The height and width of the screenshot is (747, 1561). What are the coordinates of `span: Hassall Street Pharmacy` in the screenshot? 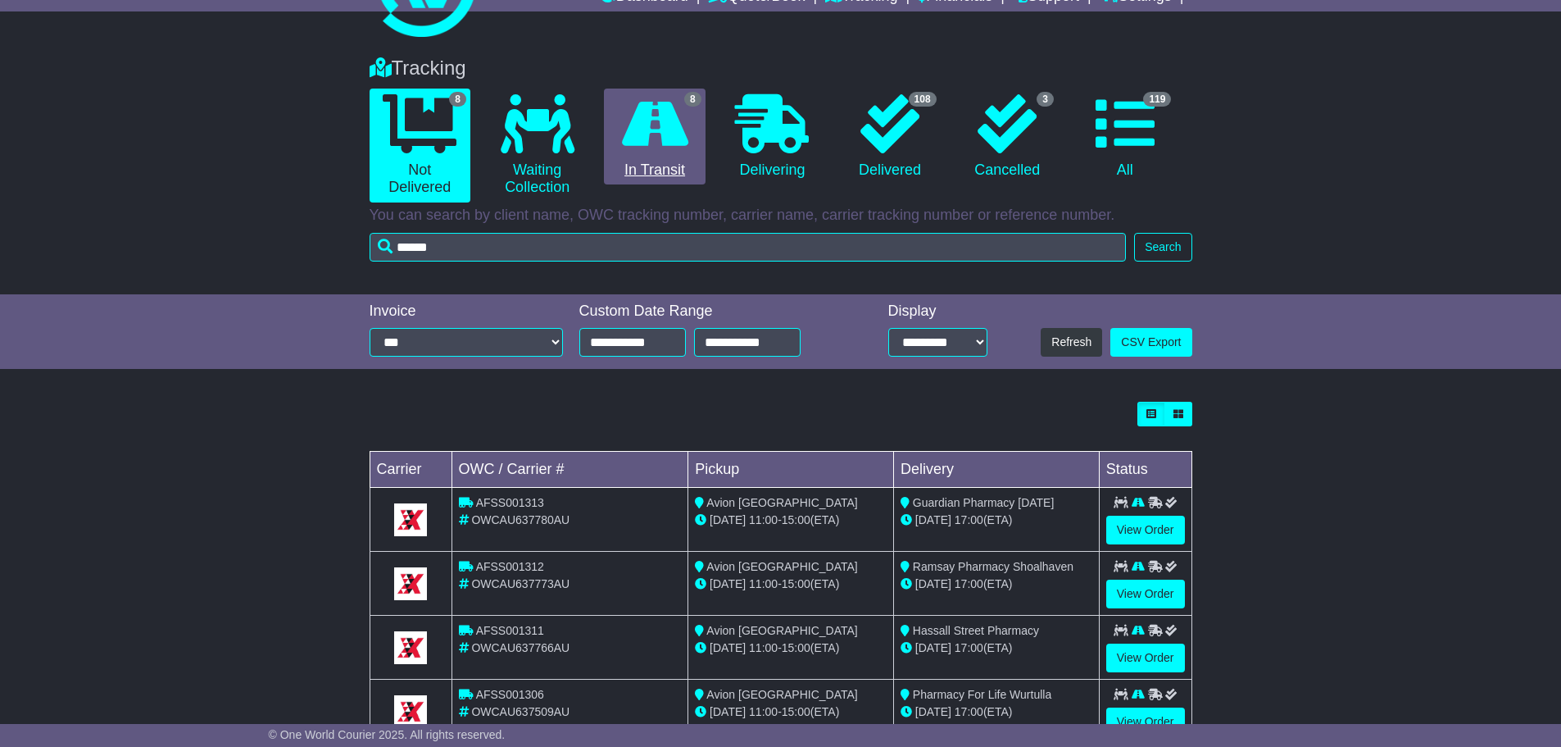 It's located at (976, 630).